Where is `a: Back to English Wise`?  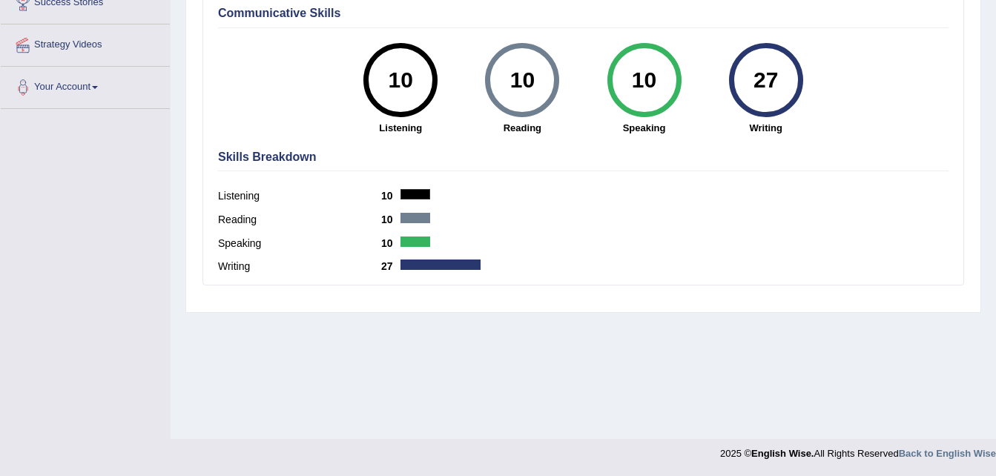 a: Back to English Wise is located at coordinates (947, 453).